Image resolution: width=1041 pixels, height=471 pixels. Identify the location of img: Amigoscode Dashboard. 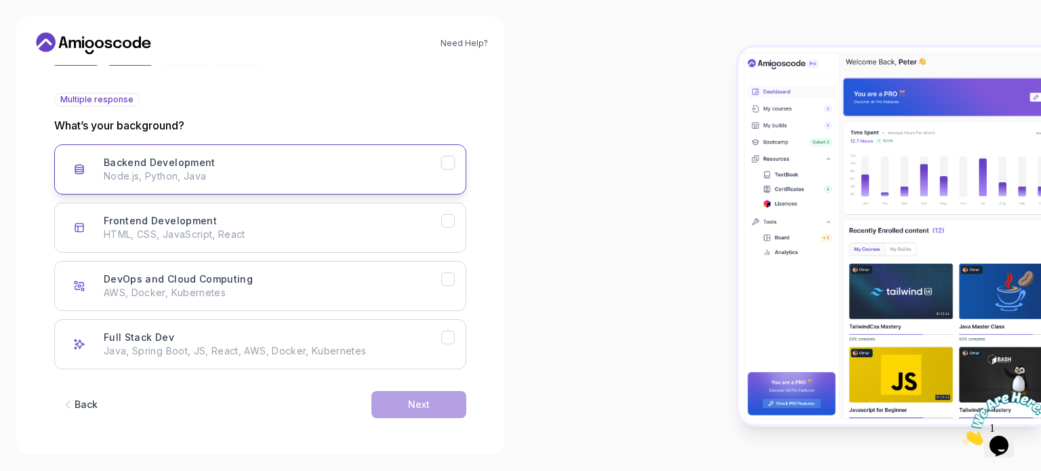
(890, 236).